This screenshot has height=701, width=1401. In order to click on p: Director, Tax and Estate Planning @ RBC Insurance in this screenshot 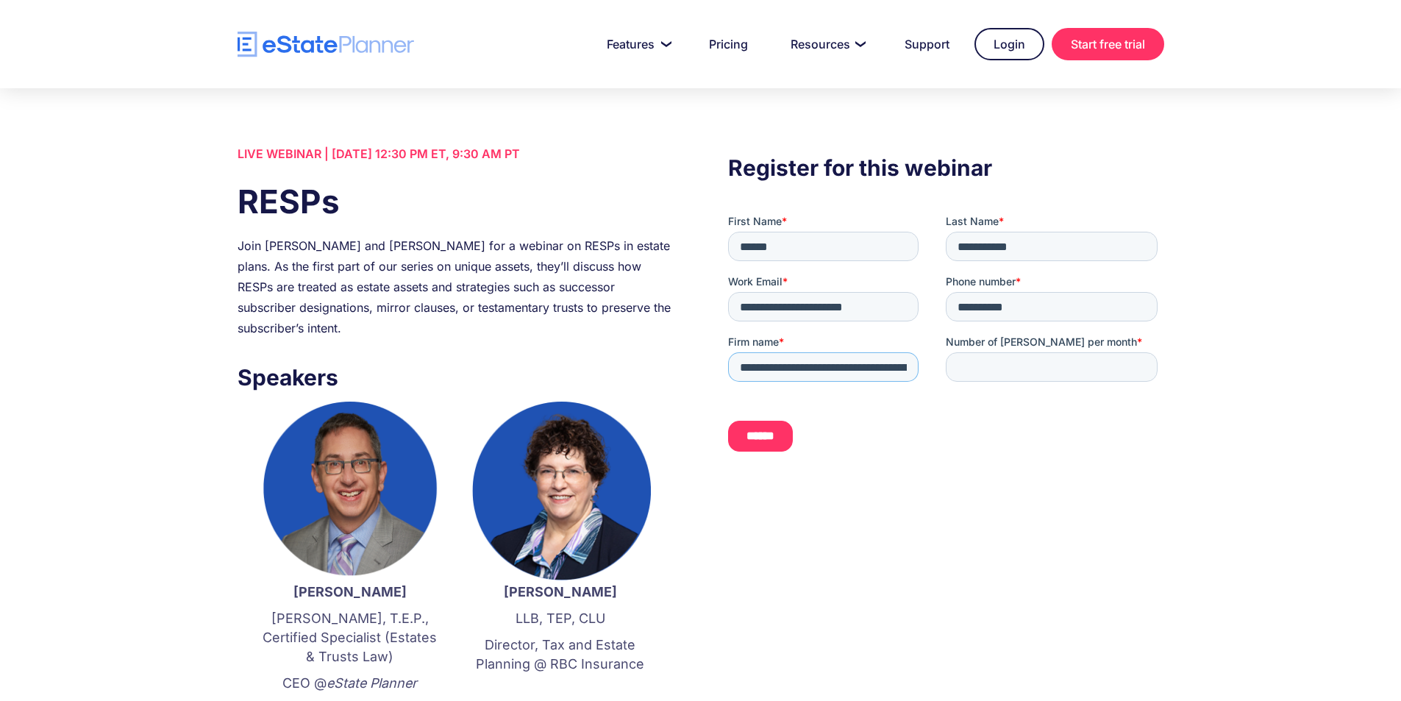, I will do `click(560, 655)`.